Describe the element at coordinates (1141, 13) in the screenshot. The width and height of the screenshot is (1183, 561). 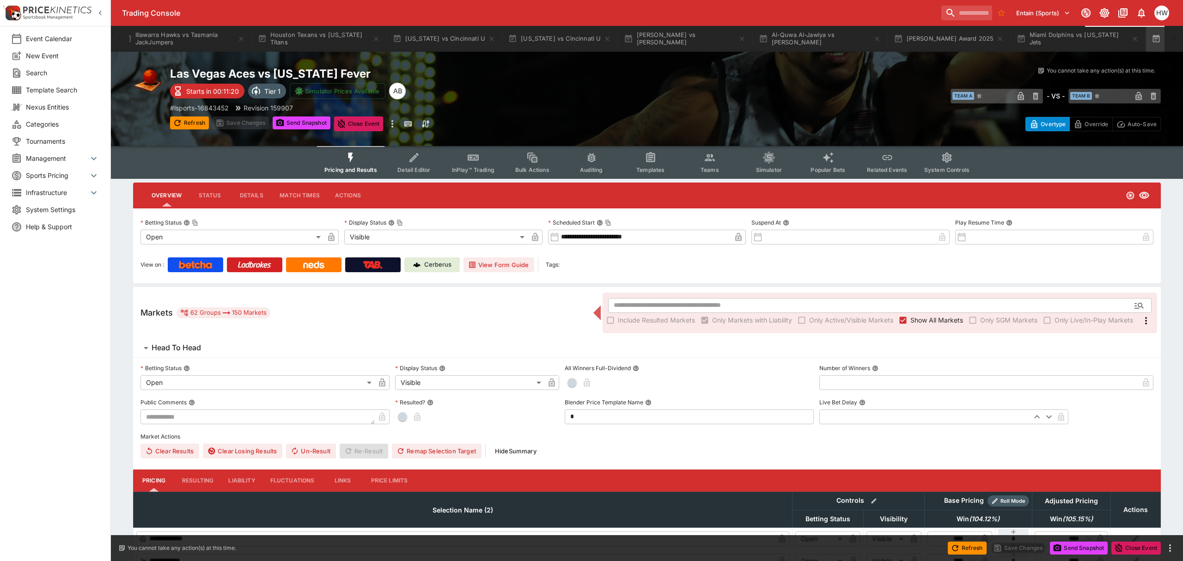
I see `button: Notifications` at that location.